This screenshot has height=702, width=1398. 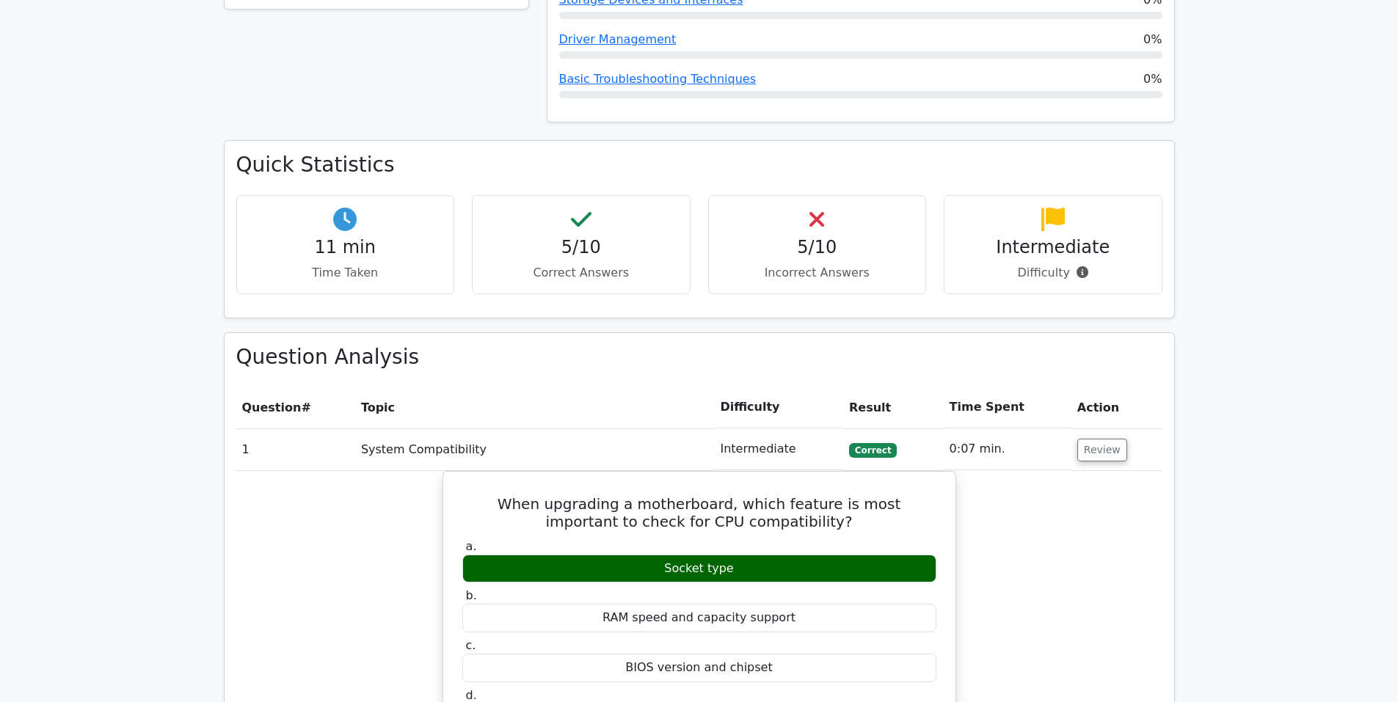 What do you see at coordinates (1007, 449) in the screenshot?
I see `td: 0:07 min.` at bounding box center [1007, 449].